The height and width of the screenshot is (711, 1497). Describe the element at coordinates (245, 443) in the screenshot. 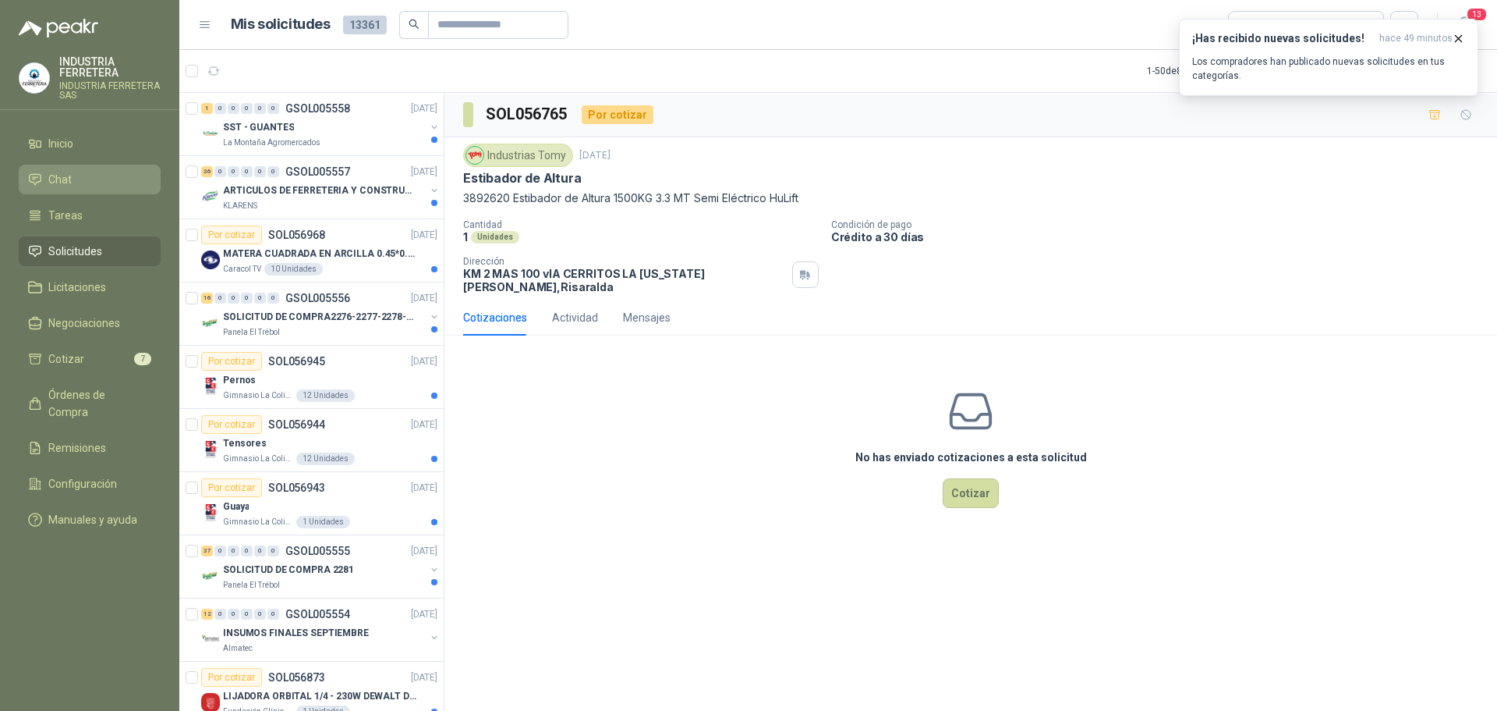

I see `p: Tensores` at that location.